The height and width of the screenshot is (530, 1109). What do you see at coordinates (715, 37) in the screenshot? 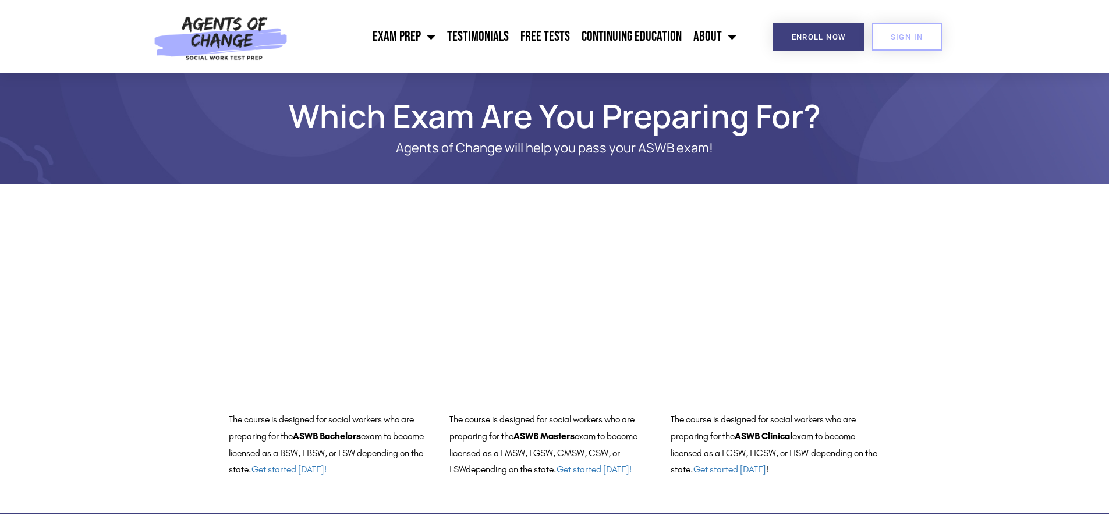
I see `a: About` at bounding box center [715, 37].